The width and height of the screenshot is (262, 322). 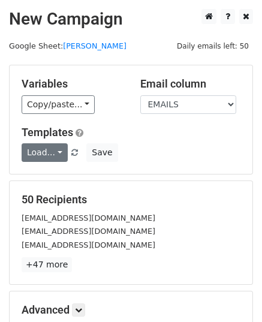 What do you see at coordinates (47, 265) in the screenshot?
I see `a: +47 more` at bounding box center [47, 265].